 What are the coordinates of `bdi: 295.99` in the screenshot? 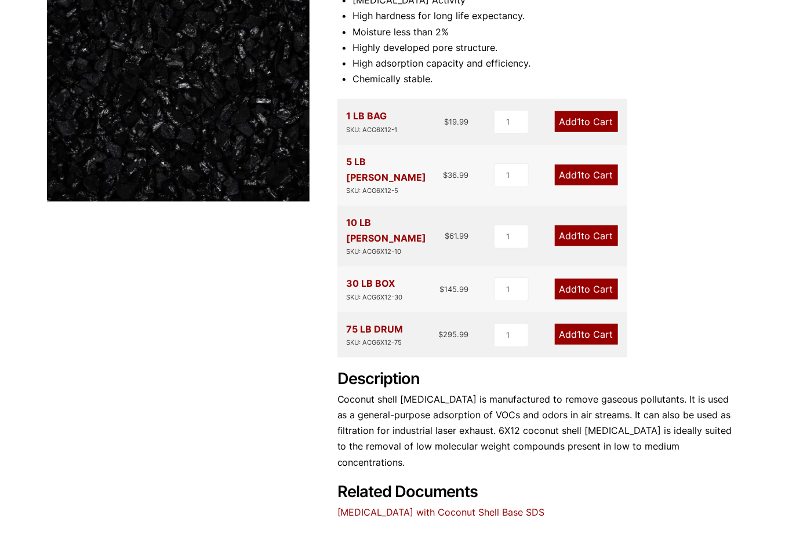 It's located at (453, 334).